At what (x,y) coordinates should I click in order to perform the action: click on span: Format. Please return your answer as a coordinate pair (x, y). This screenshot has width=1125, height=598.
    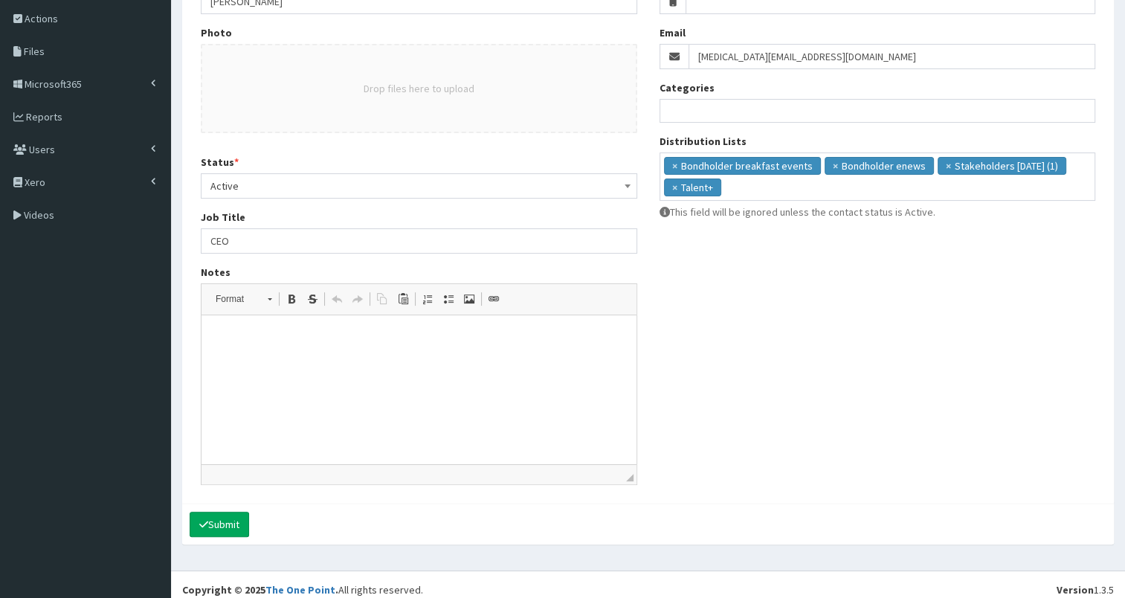
    Looking at the image, I should click on (234, 299).